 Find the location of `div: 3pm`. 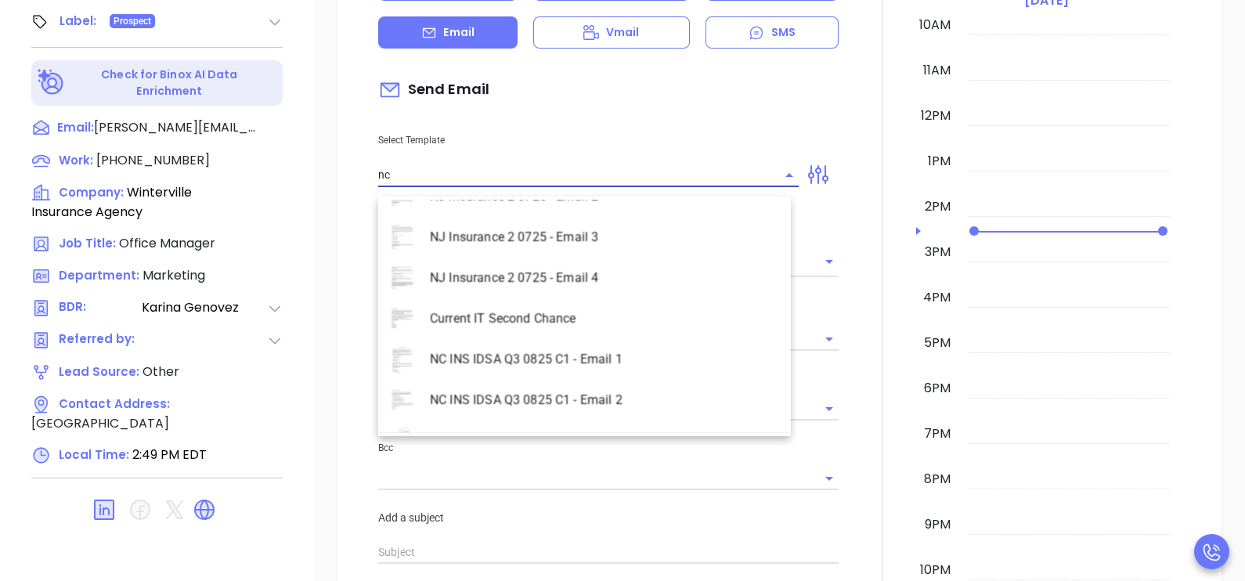

div: 3pm is located at coordinates (938, 252).